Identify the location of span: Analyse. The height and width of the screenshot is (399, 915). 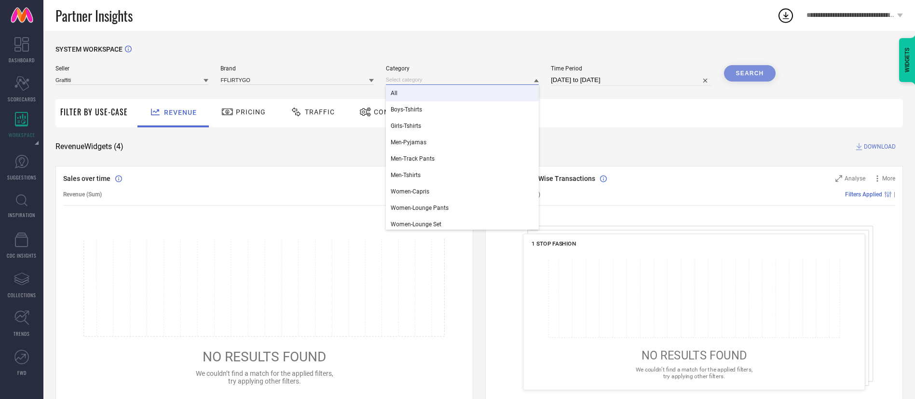
(855, 178).